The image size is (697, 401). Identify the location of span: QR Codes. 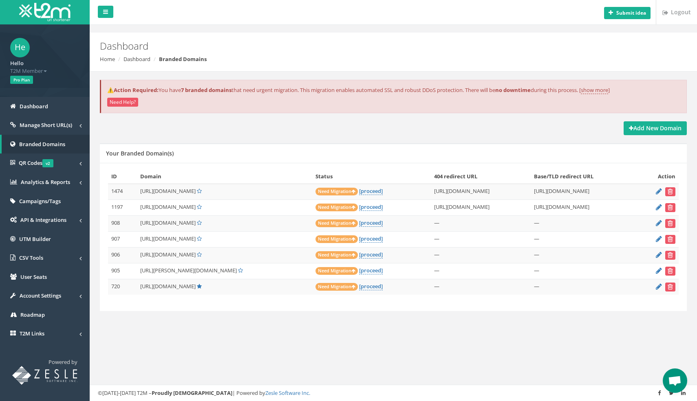
(36, 163).